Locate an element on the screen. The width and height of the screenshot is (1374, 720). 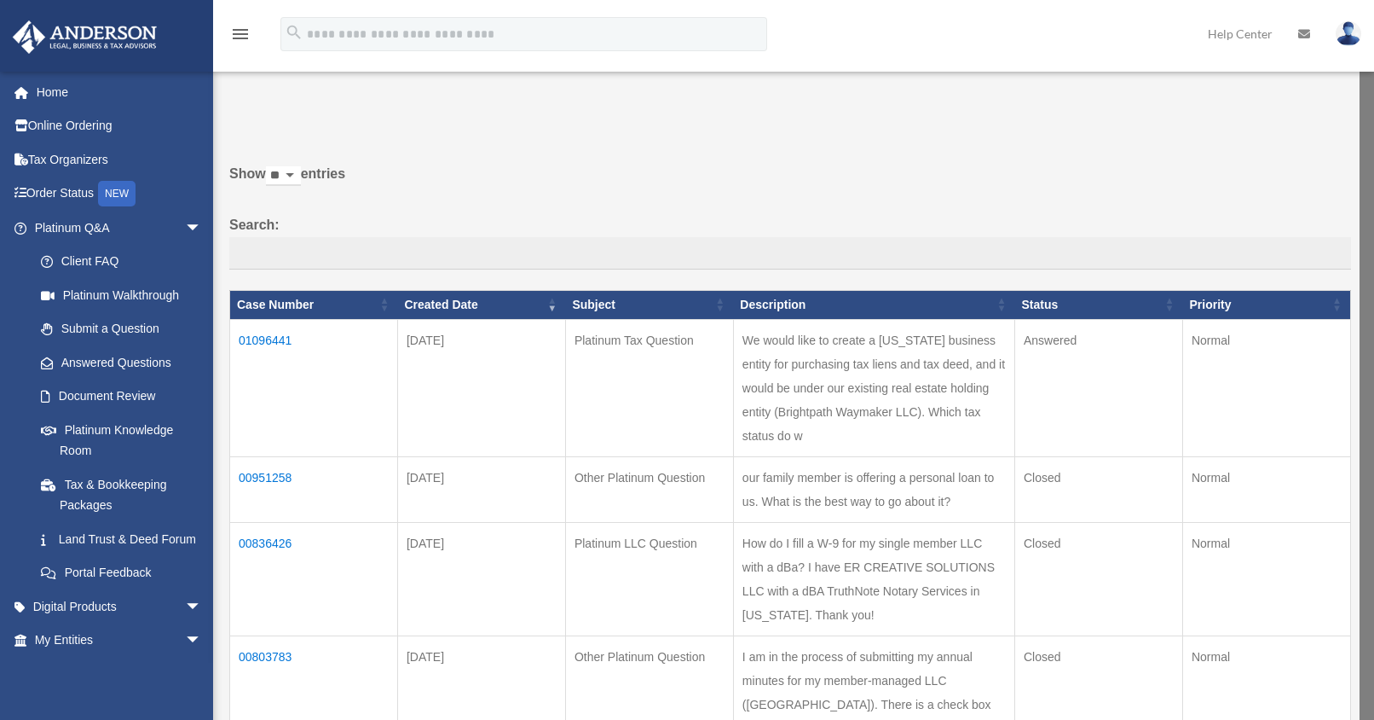
th: Created Date: activate to sort column ascending is located at coordinates (481, 304).